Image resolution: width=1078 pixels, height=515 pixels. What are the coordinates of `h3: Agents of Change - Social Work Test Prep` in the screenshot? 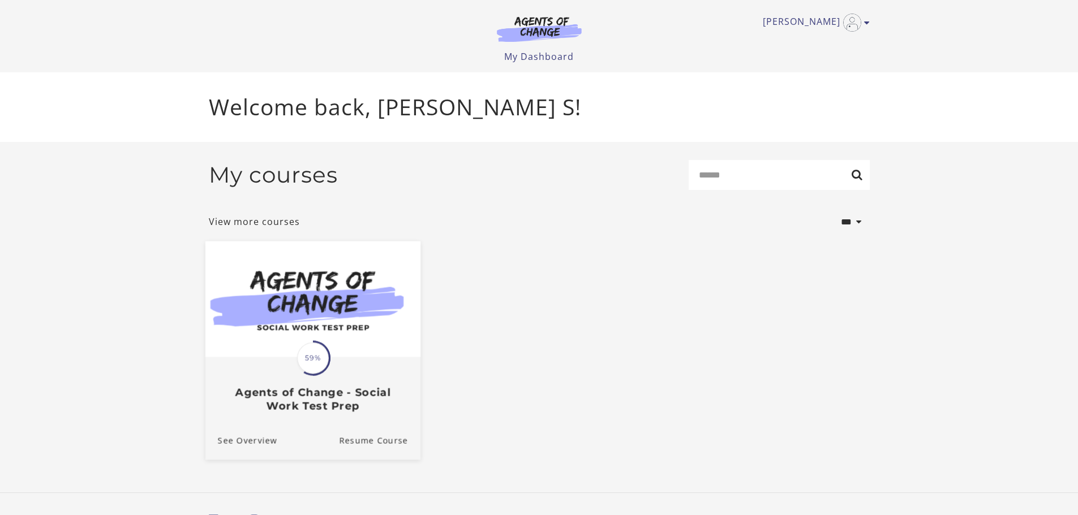 It's located at (312, 399).